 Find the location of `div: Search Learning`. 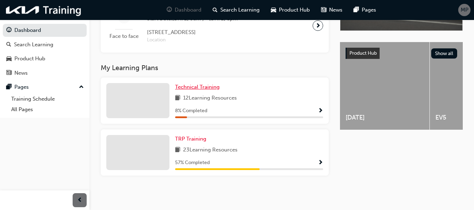

div: Search Learning is located at coordinates (34, 45).